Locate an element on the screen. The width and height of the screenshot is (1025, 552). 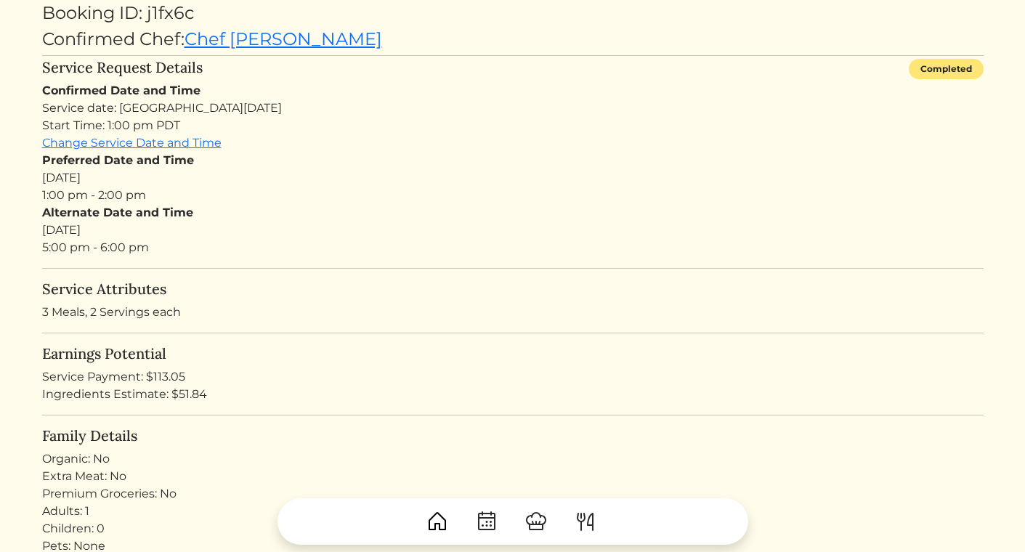
strong: Confirmed Date and Time is located at coordinates (121, 90).